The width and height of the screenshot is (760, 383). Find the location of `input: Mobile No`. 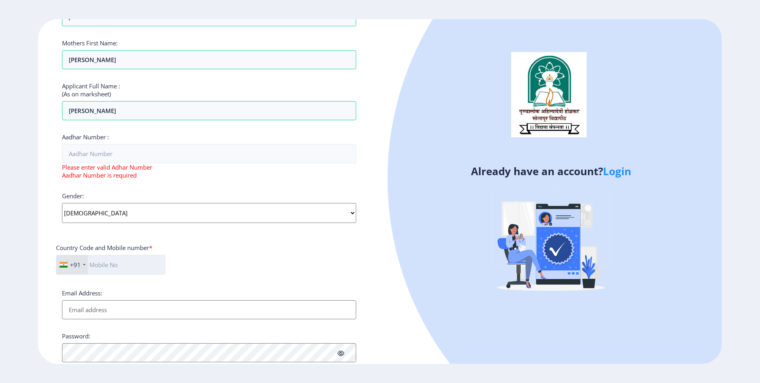

input: Mobile No is located at coordinates (111, 264).